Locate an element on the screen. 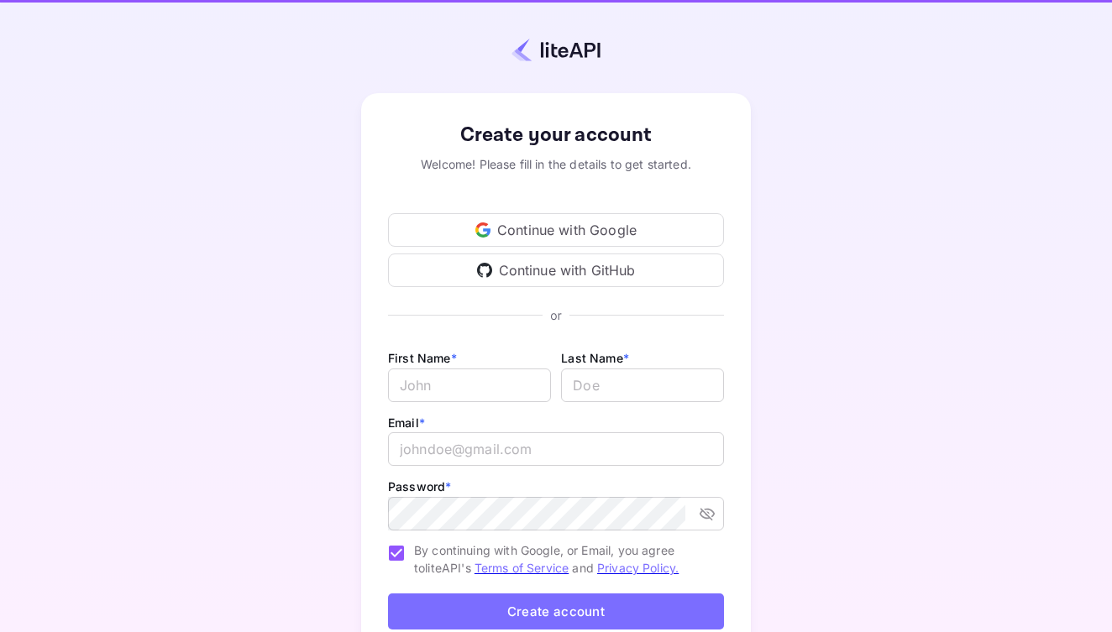 This screenshot has width=1112, height=632. div: Continue with Google is located at coordinates (556, 230).